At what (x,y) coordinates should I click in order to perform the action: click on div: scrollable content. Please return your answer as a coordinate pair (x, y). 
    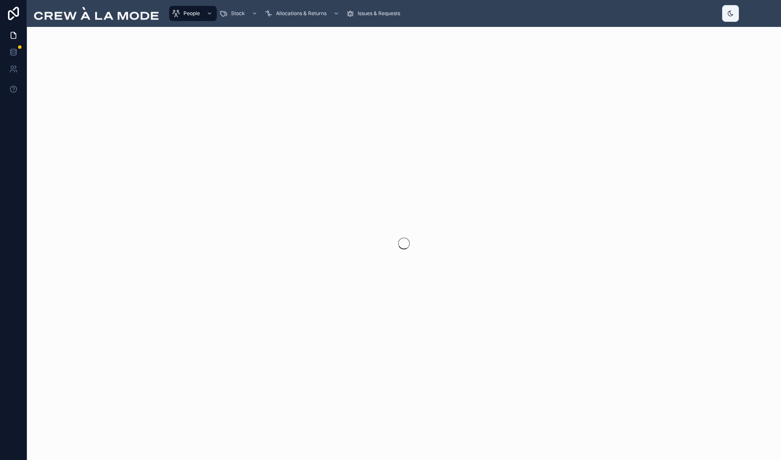
    Looking at the image, I should click on (470, 13).